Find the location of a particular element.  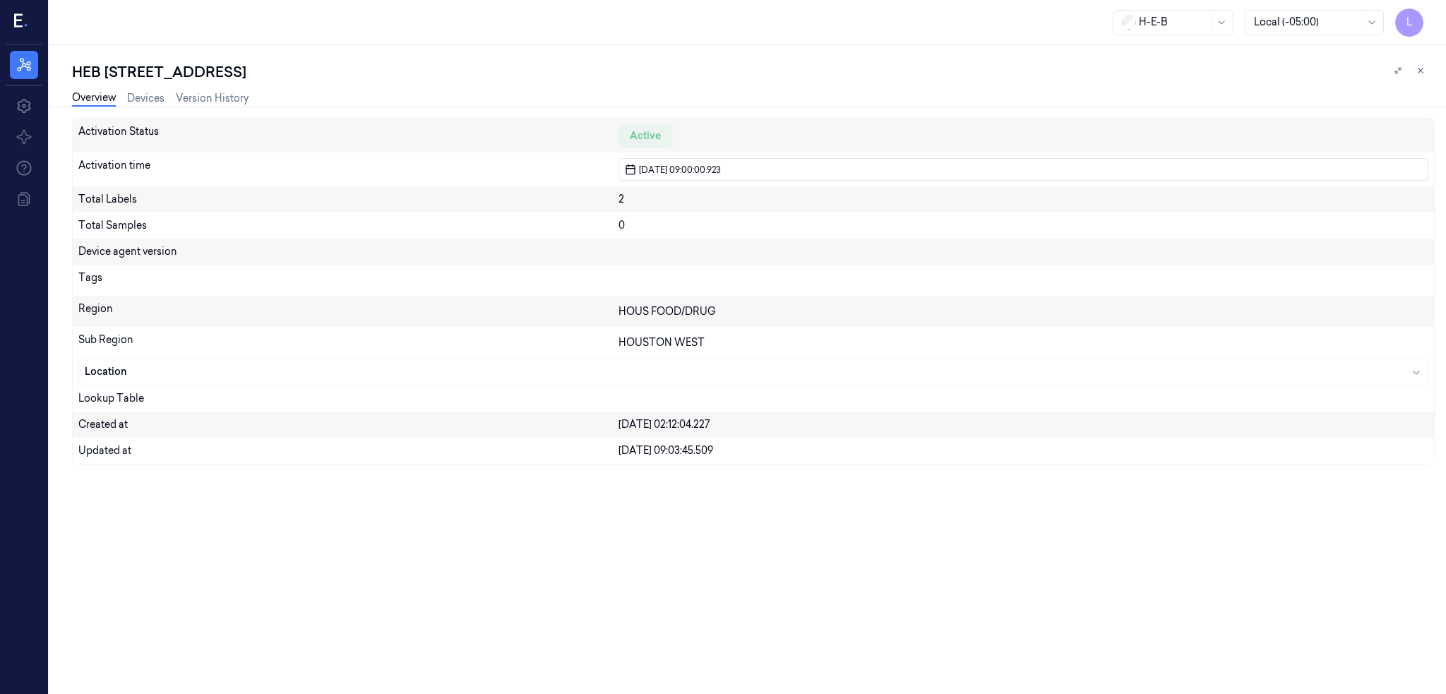

div: Tags is located at coordinates (348, 280).